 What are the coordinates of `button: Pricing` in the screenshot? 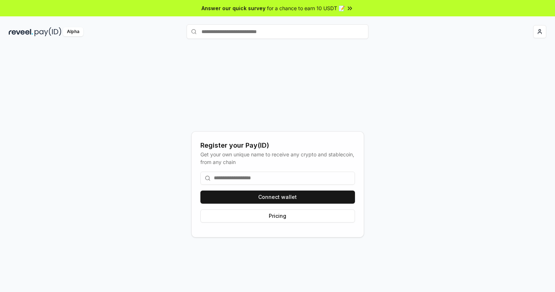 It's located at (278, 216).